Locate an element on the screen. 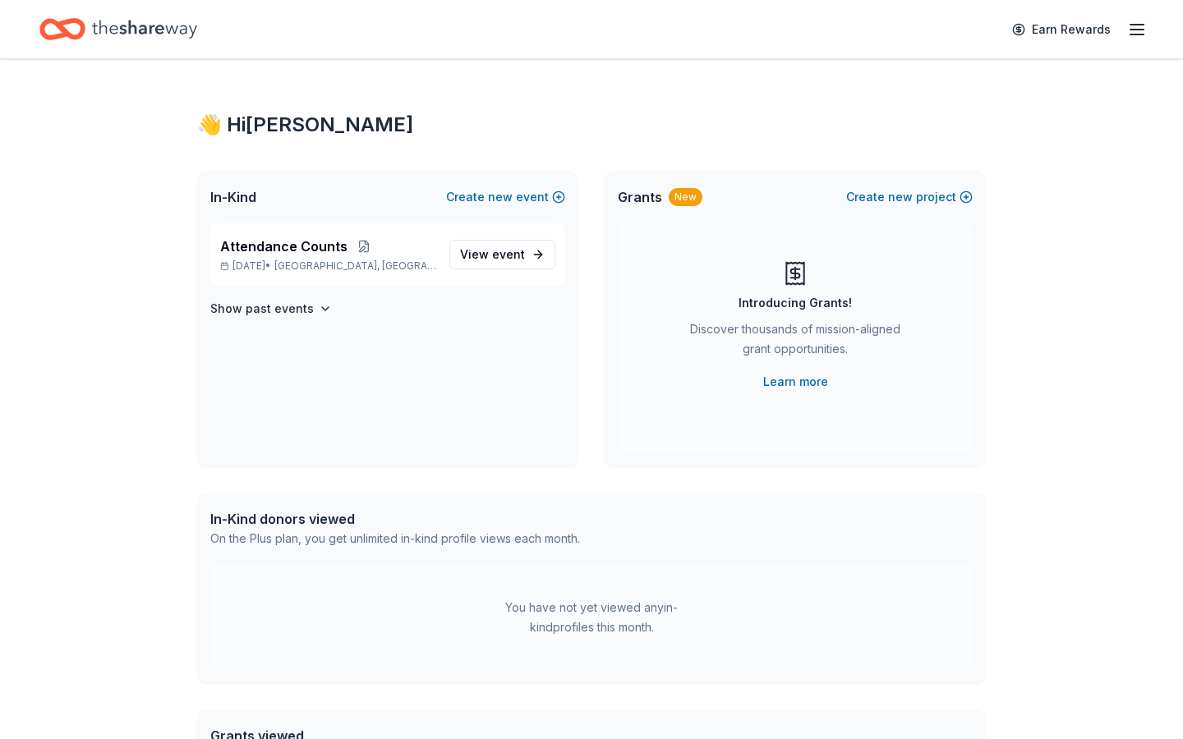 The height and width of the screenshot is (739, 1183). span: event is located at coordinates (509, 254).